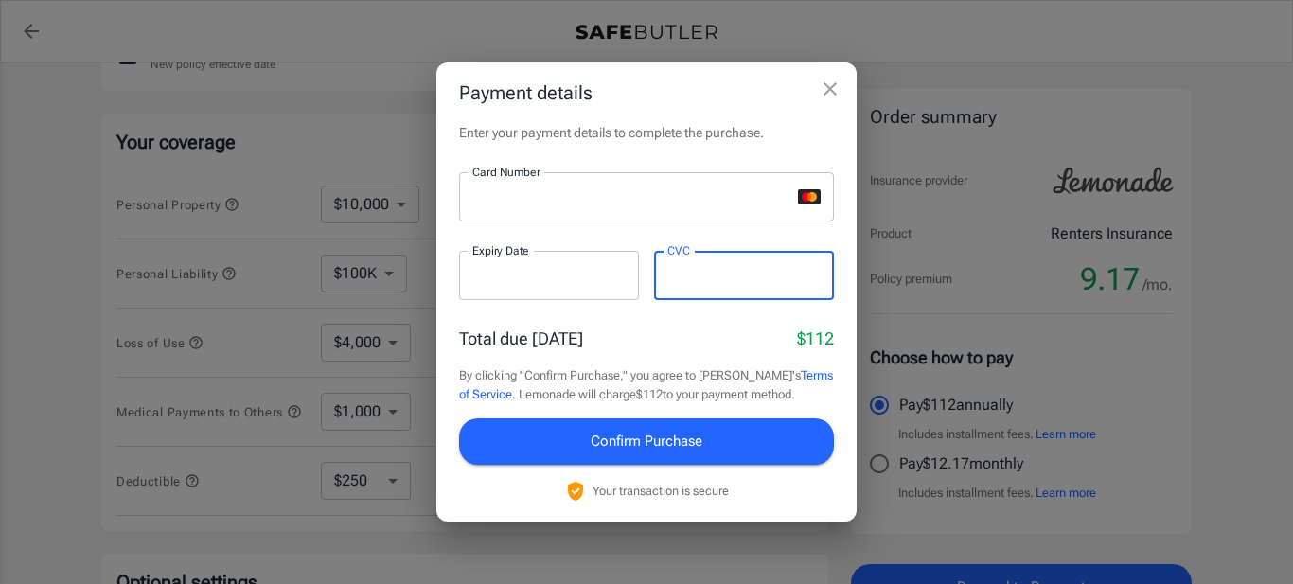 This screenshot has width=1293, height=584. Describe the element at coordinates (809, 197) in the screenshot. I see `svg: mastercard` at that location.